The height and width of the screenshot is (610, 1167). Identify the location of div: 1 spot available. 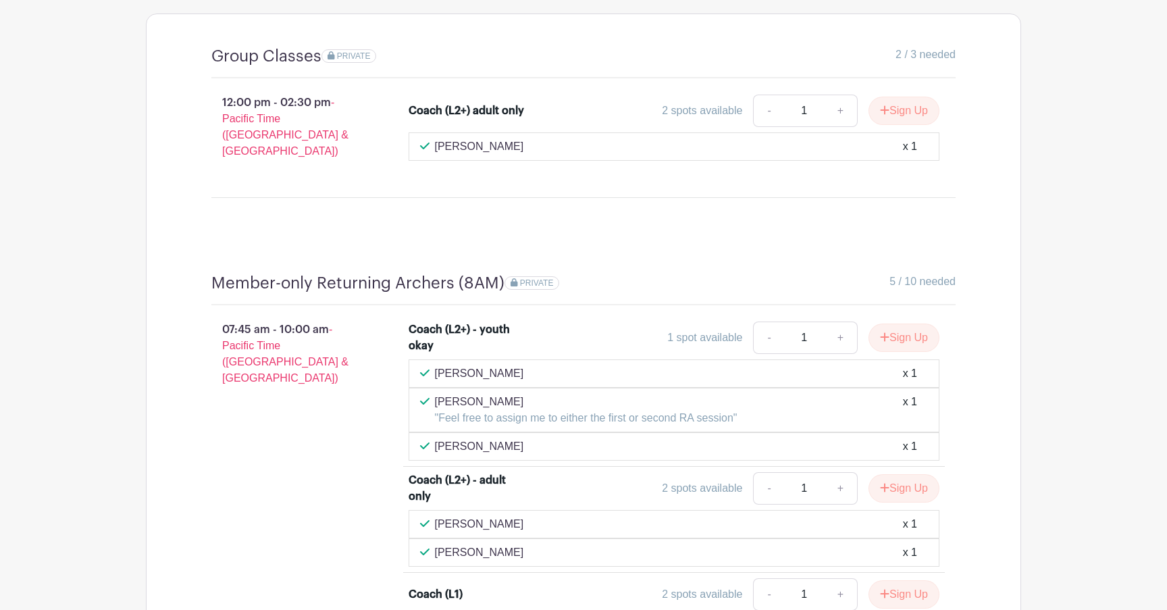
(704, 338).